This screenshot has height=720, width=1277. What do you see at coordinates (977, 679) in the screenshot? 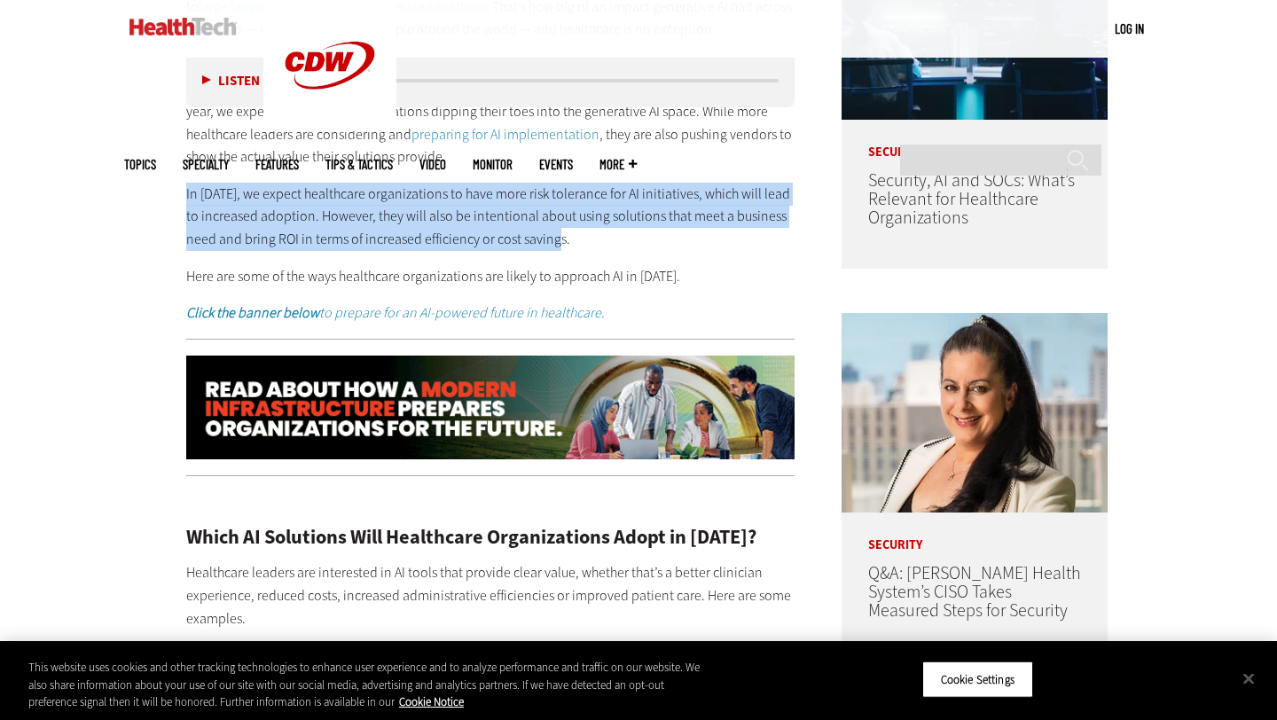
I see `button: Cookie Settings` at bounding box center [977, 679].